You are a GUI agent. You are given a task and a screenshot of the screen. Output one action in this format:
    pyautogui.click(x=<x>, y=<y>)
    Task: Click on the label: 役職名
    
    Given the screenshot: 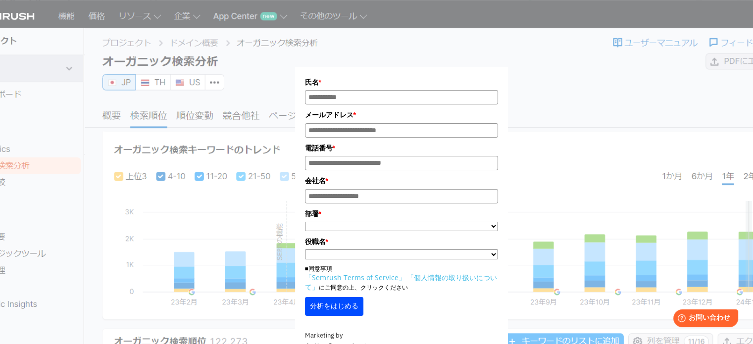 What is the action you would take?
    pyautogui.click(x=401, y=241)
    